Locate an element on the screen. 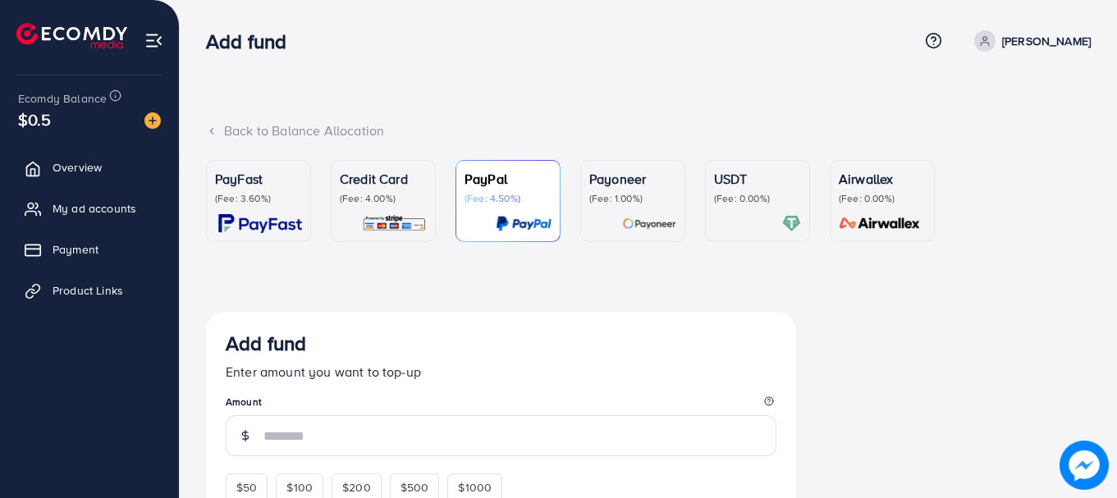 The image size is (1117, 498). p: Enter amount you want to top-up is located at coordinates (501, 372).